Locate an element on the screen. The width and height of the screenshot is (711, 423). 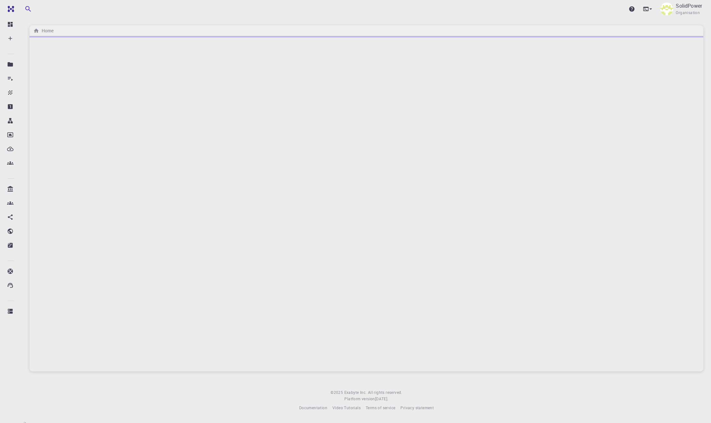
a: Privacy statement is located at coordinates (417, 408).